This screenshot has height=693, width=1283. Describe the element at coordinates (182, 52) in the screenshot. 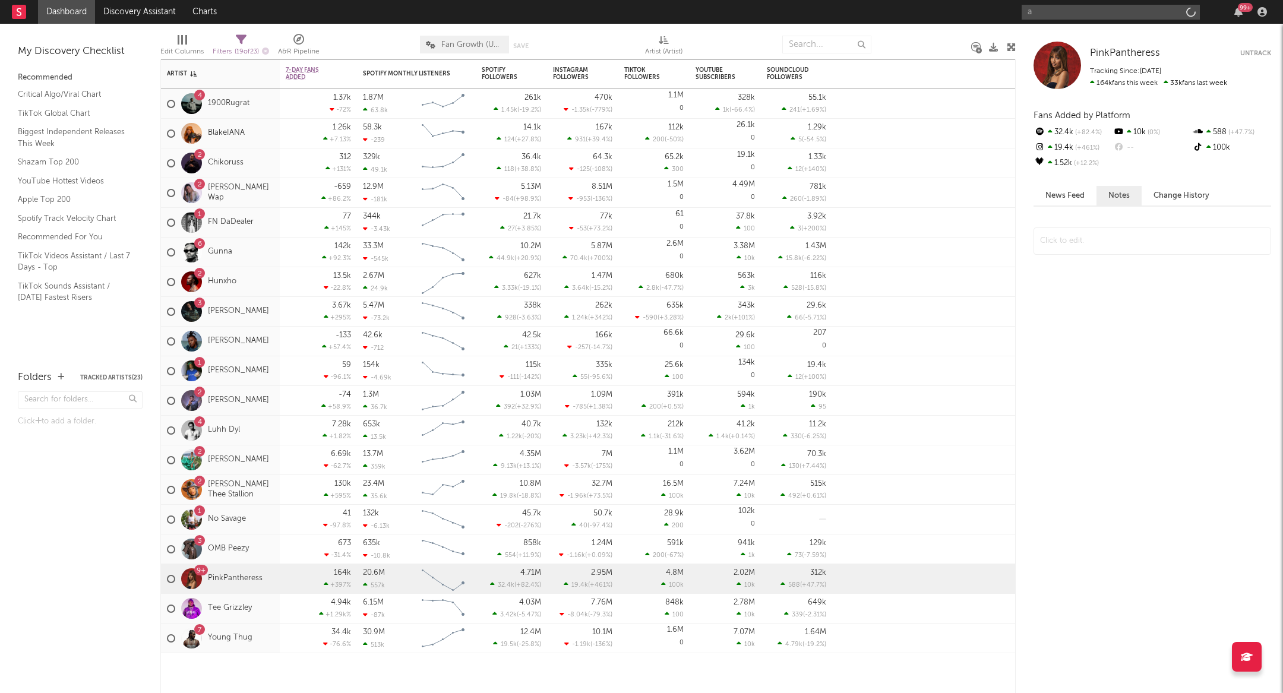

I see `div: Edit Columns` at that location.